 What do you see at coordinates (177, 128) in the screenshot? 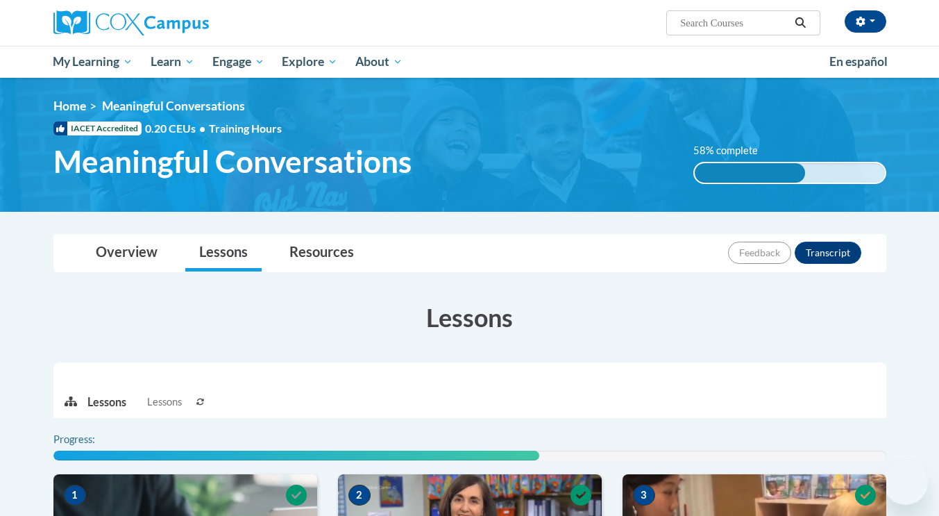
I see `span: 0.20 CEUs` at bounding box center [177, 128].